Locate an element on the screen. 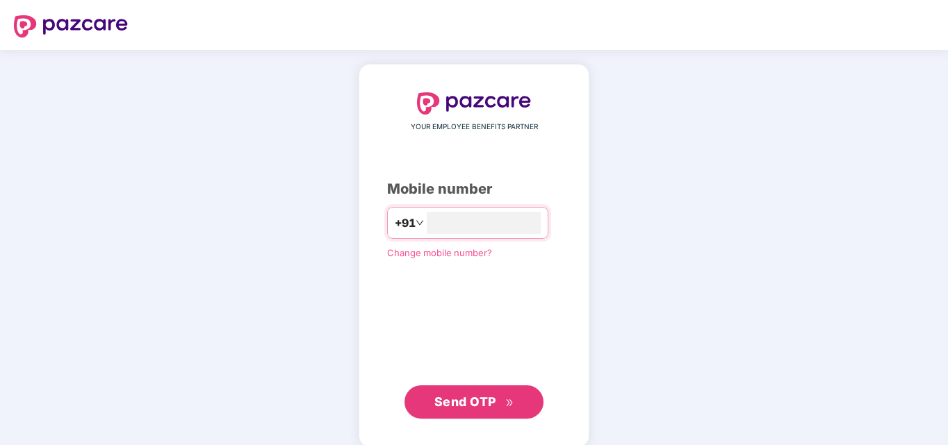 The image size is (948, 445). span: YOUR EMPLOYEE BENEFITS PARTNER is located at coordinates (474, 127).